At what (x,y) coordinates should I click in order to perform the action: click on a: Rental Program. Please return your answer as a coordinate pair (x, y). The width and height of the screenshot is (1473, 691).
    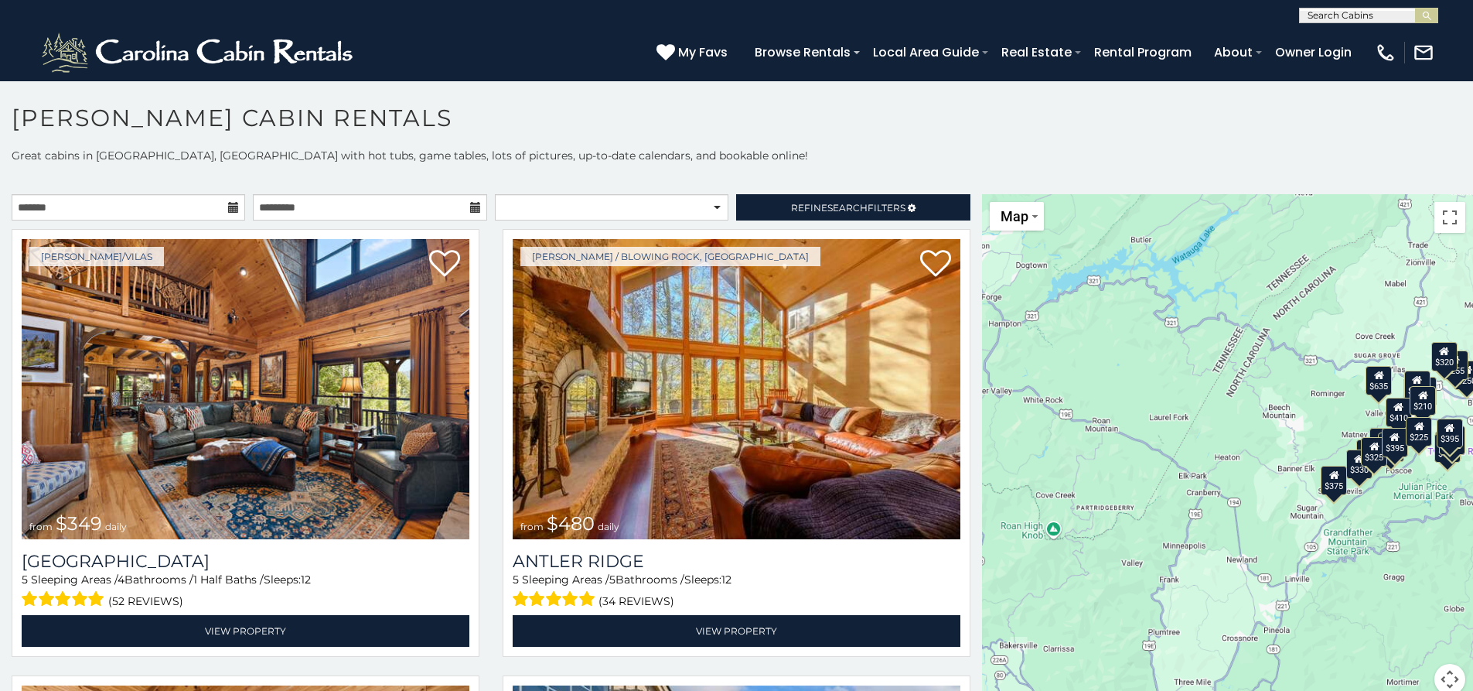
    Looking at the image, I should click on (1143, 52).